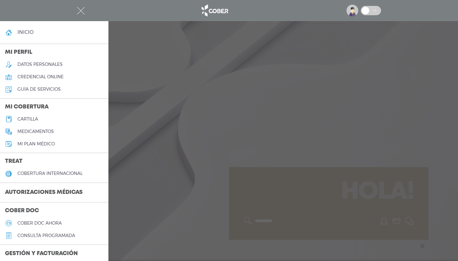 This screenshot has height=261, width=458. I want to click on h5: Cober doc ahora, so click(40, 223).